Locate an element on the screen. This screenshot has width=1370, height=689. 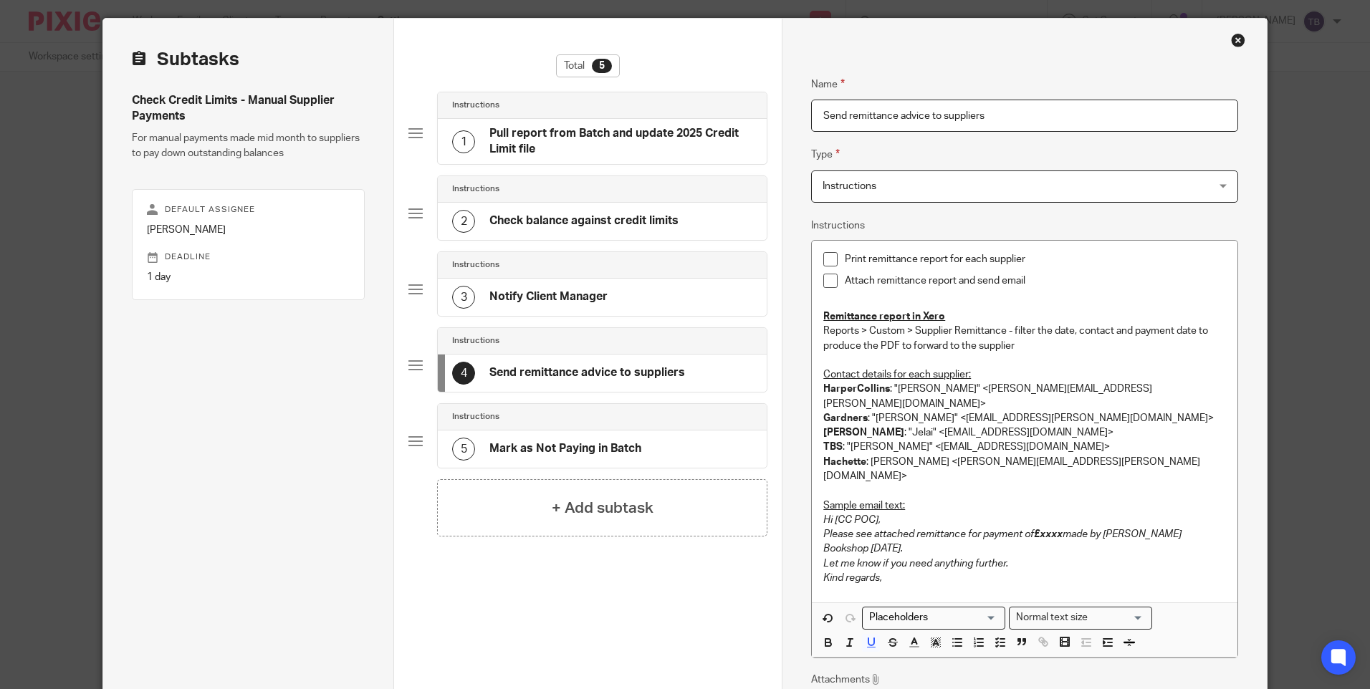
h4: Check Credit Limits - Manual Supplier Payments is located at coordinates (248, 108).